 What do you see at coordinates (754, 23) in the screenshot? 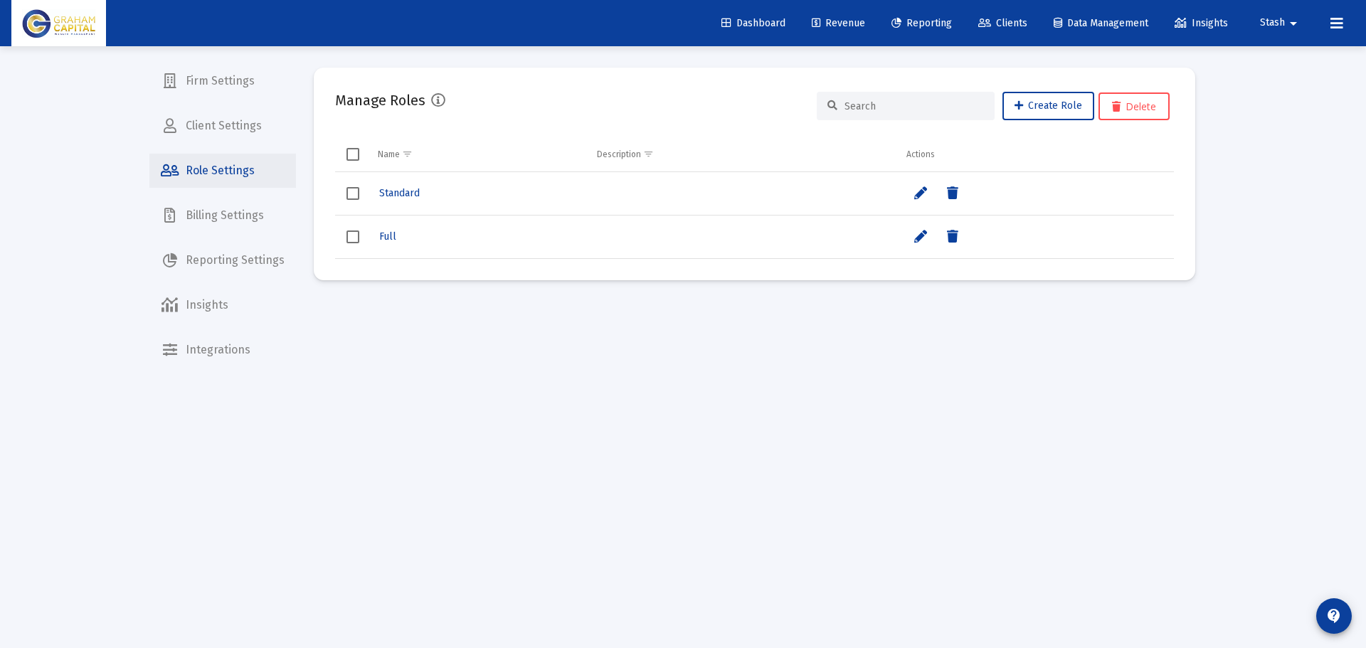
I see `a: Dashboard` at bounding box center [754, 23].